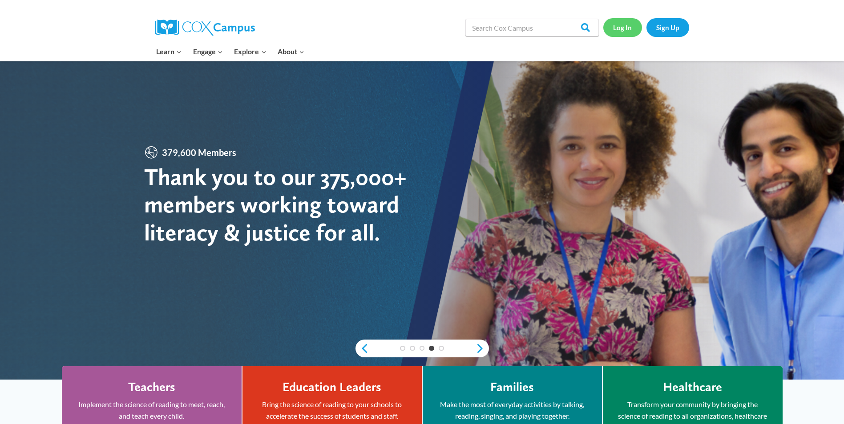 This screenshot has height=424, width=844. What do you see at coordinates (291, 52) in the screenshot?
I see `button: Child menu of About` at bounding box center [291, 52].